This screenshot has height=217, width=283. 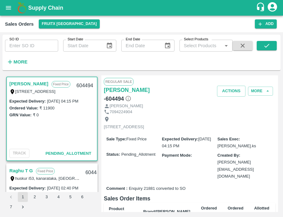 What do you see at coordinates (228, 155) in the screenshot?
I see `label: Created By :` at bounding box center [228, 155].